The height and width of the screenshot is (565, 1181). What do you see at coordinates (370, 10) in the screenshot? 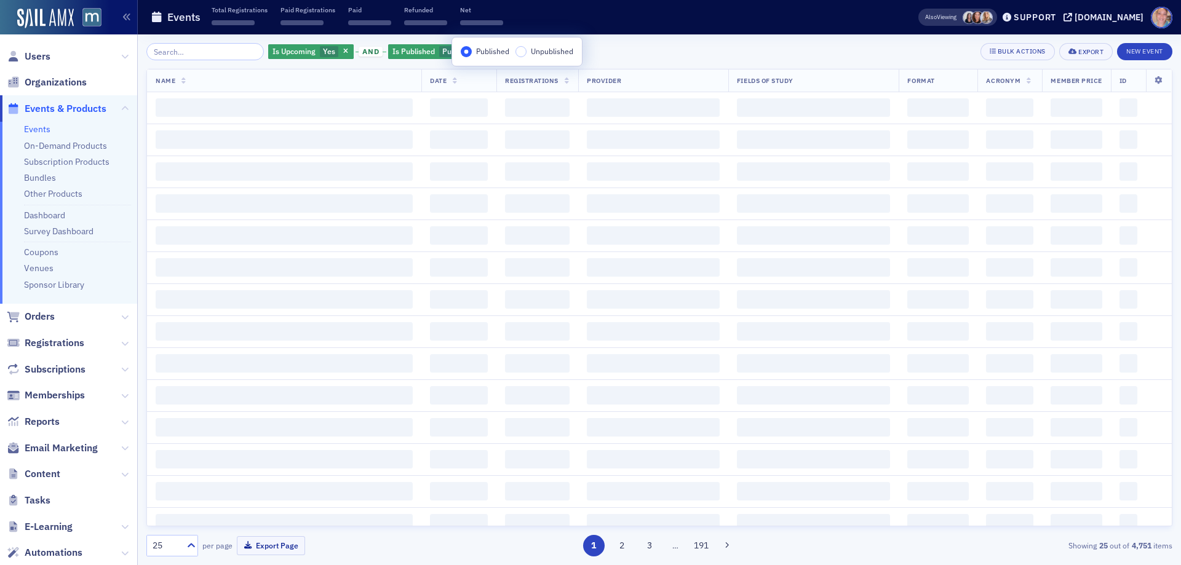
I see `p: Paid` at bounding box center [370, 10].